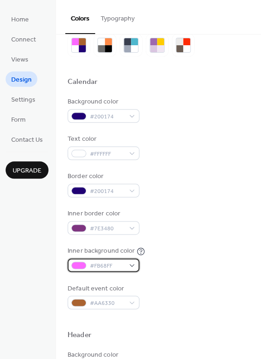  Describe the element at coordinates (18, 120) in the screenshot. I see `span: Form` at that location.